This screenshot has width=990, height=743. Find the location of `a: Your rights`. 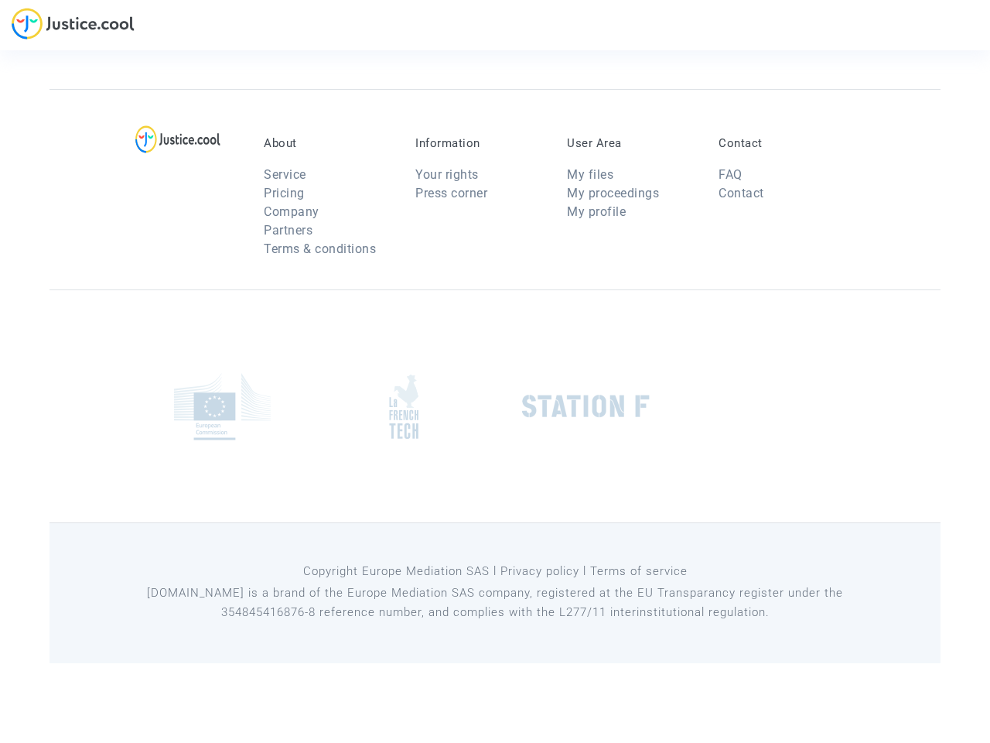

a: Your rights is located at coordinates (447, 174).